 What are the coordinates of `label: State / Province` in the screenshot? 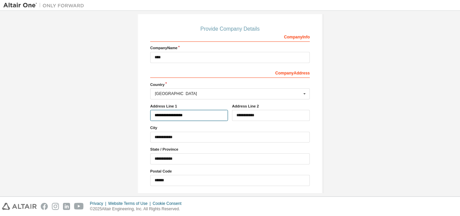 It's located at (230, 149).